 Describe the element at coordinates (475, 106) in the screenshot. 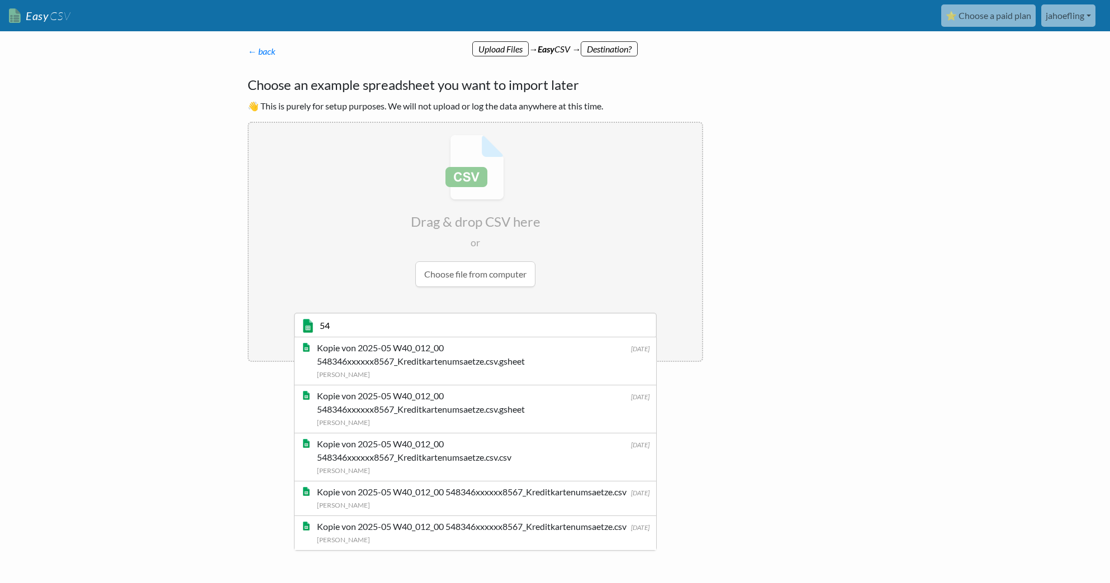

I see `p: 👋 This is purely for setup purposes. We will not upload or log the data anywhere at this time.` at that location.